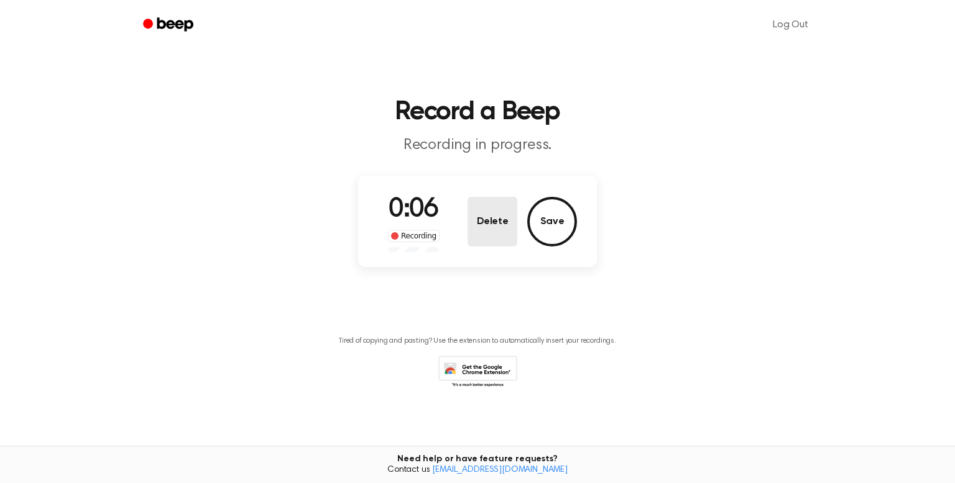  I want to click on button: Delete Audio Record, so click(492, 222).